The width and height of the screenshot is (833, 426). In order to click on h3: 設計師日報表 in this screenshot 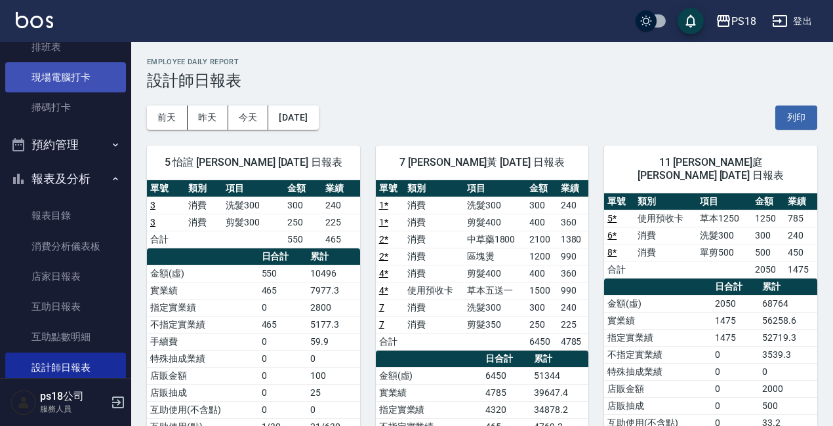, I will do `click(482, 81)`.